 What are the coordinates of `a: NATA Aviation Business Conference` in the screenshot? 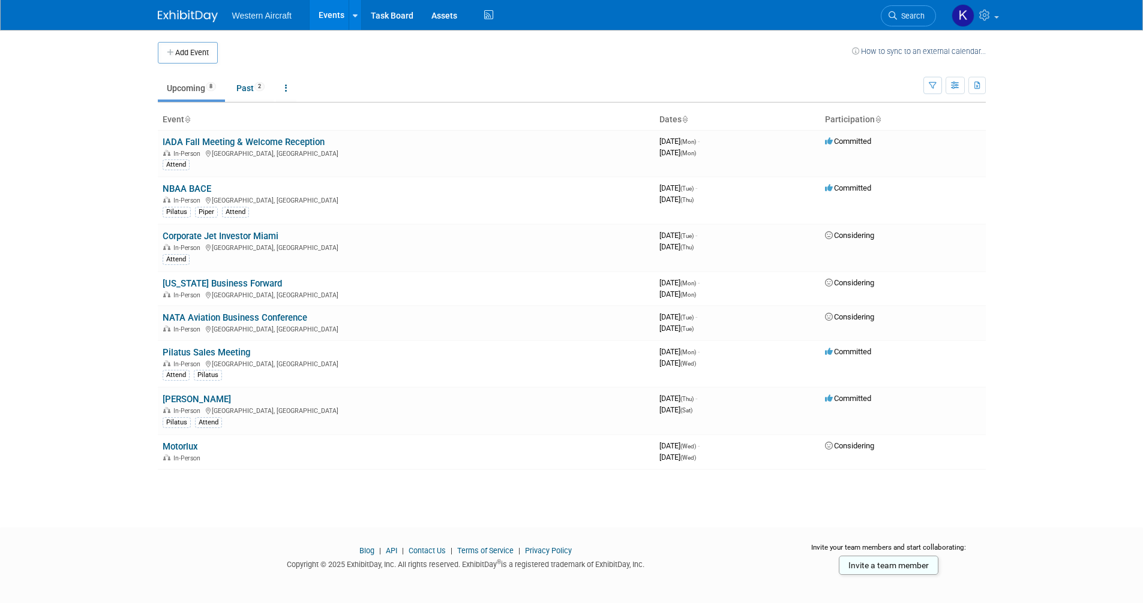 It's located at (235, 318).